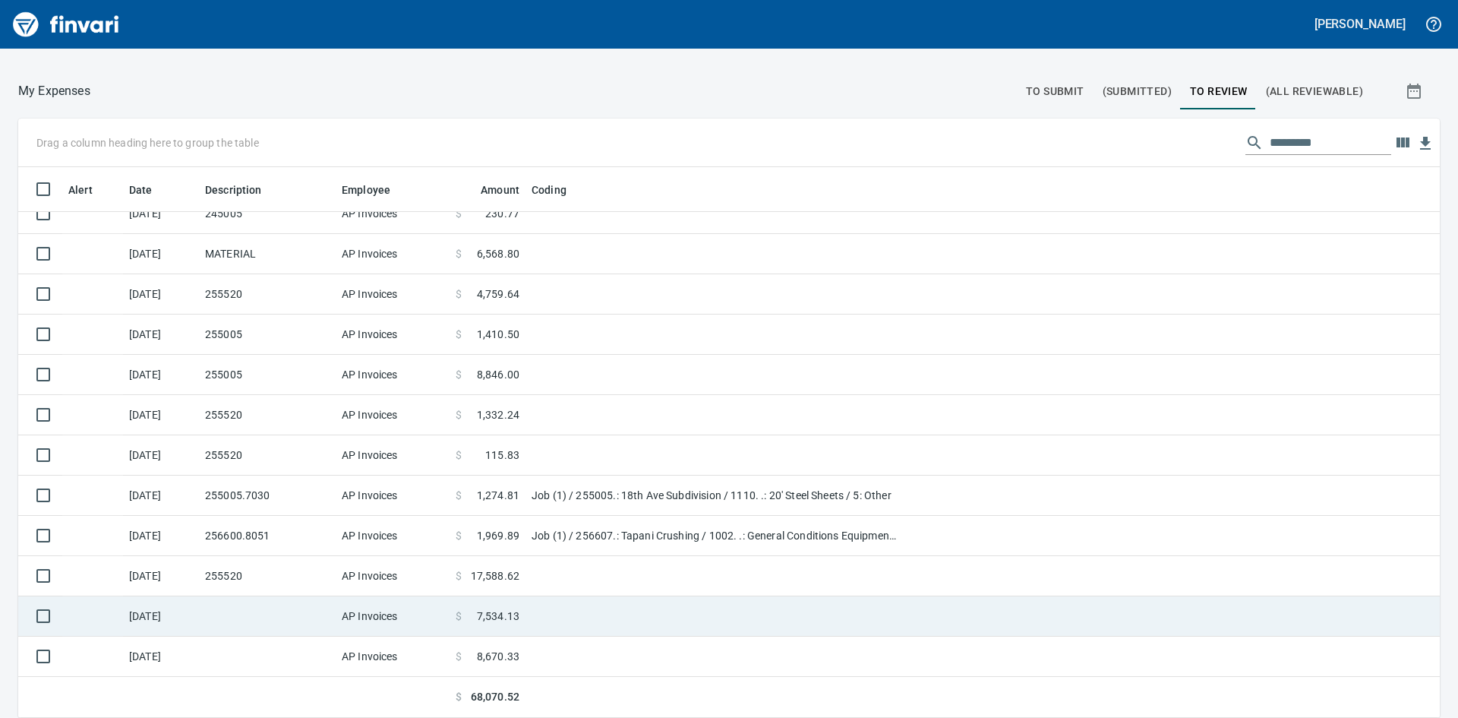 The image size is (1458, 718). I want to click on p: Drag a column heading here to group the table, so click(147, 143).